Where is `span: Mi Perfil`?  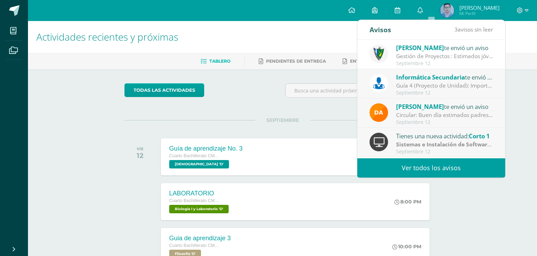
span: Mi Perfil is located at coordinates (479, 13).